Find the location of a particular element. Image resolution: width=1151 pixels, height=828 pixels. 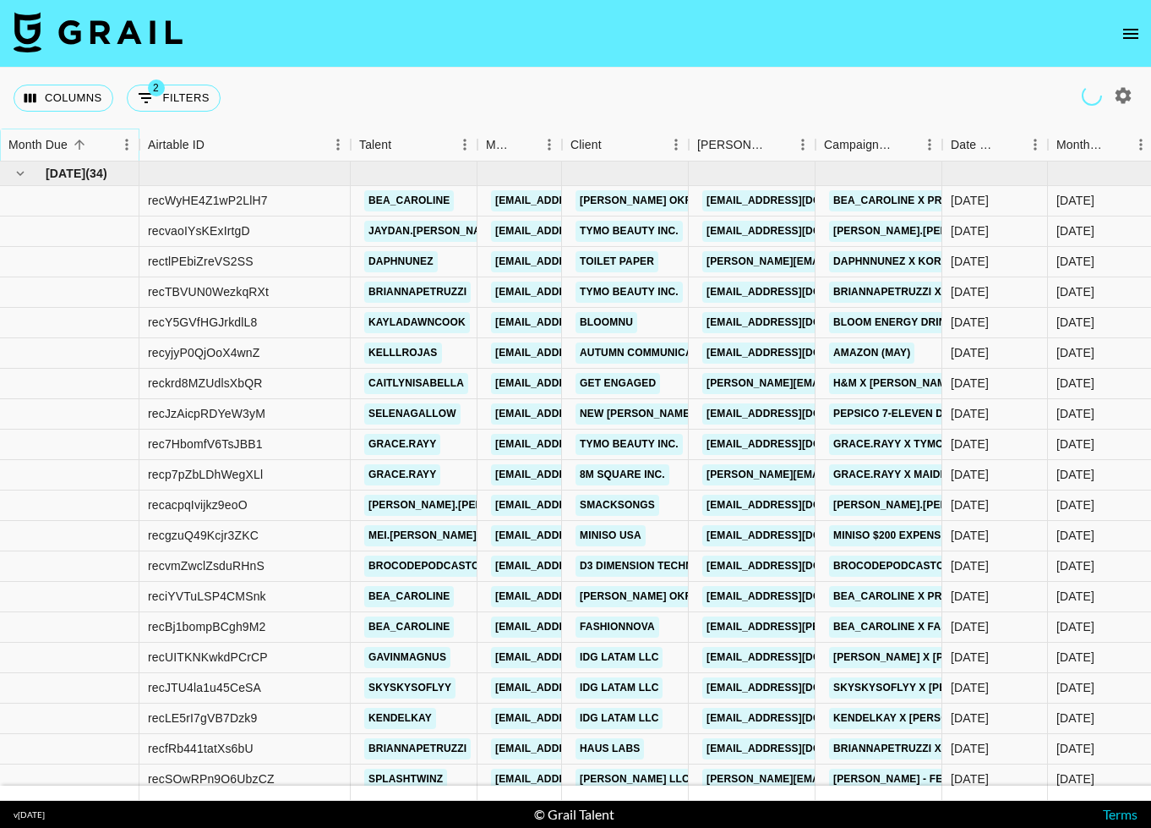

div: recBj1bompBCgh9M2 is located at coordinates (207, 626).